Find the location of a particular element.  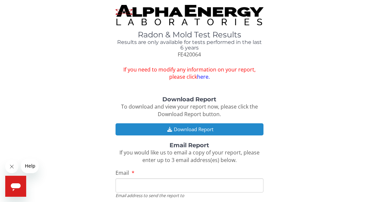

a: here. is located at coordinates (204, 77).